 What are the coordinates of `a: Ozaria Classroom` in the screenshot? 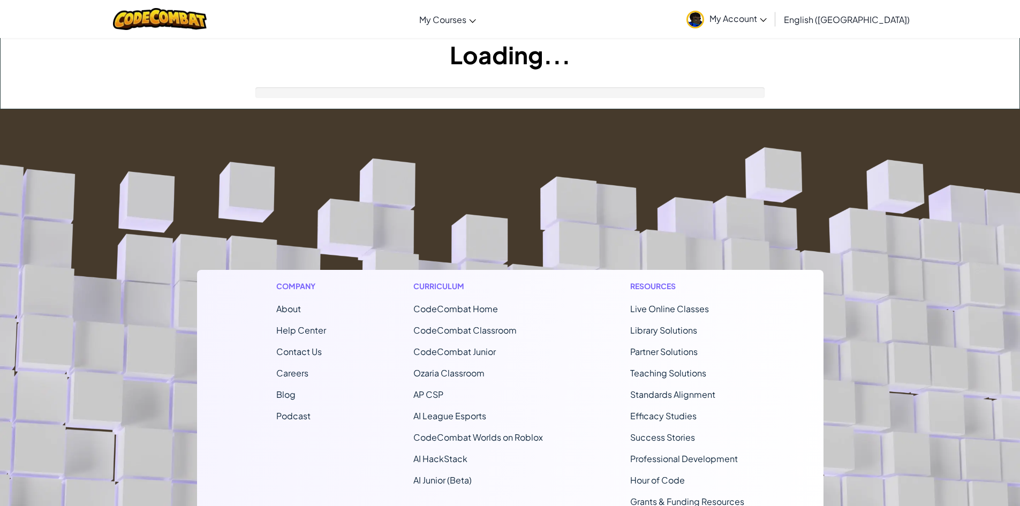 It's located at (449, 373).